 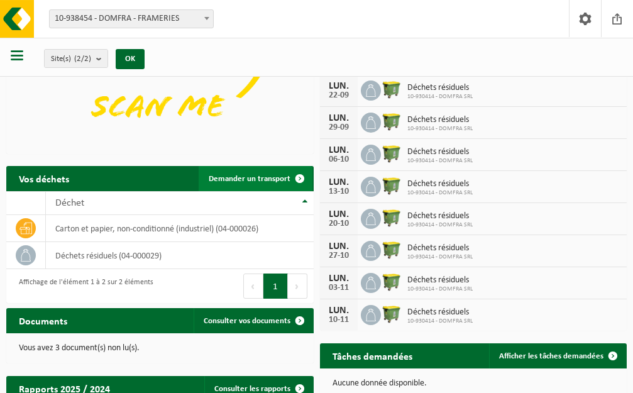 I want to click on button: 1, so click(x=275, y=286).